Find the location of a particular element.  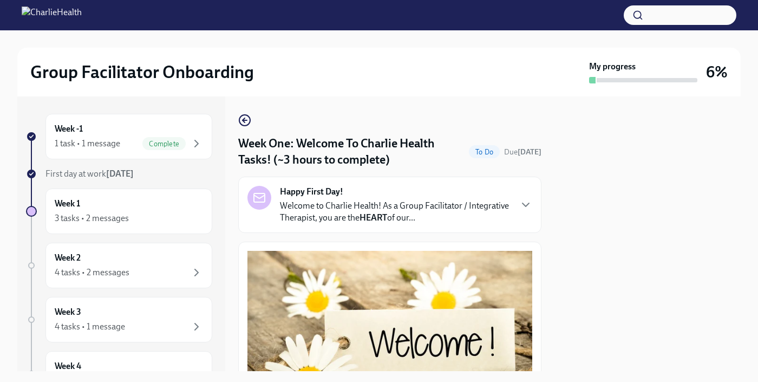

h4: Week One: Welcome To Charlie Health Tasks! (~3 hours to complete) is located at coordinates (352, 152).